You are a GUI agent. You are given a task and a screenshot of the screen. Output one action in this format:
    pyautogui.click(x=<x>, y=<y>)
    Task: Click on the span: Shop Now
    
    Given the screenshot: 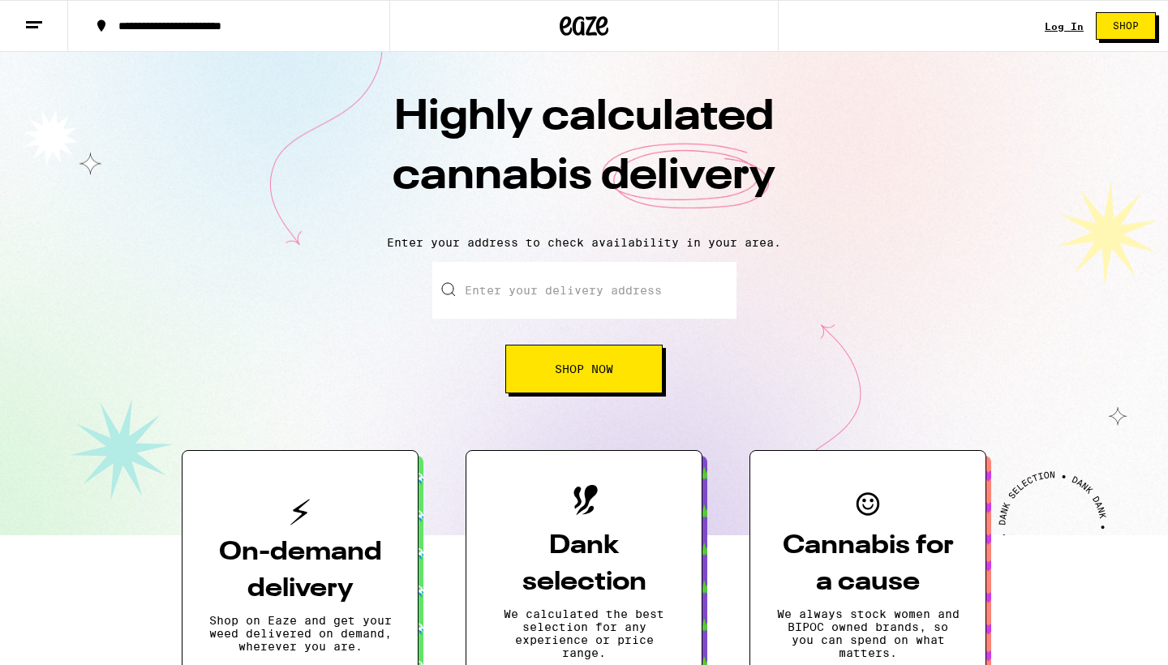 What is the action you would take?
    pyautogui.click(x=584, y=369)
    